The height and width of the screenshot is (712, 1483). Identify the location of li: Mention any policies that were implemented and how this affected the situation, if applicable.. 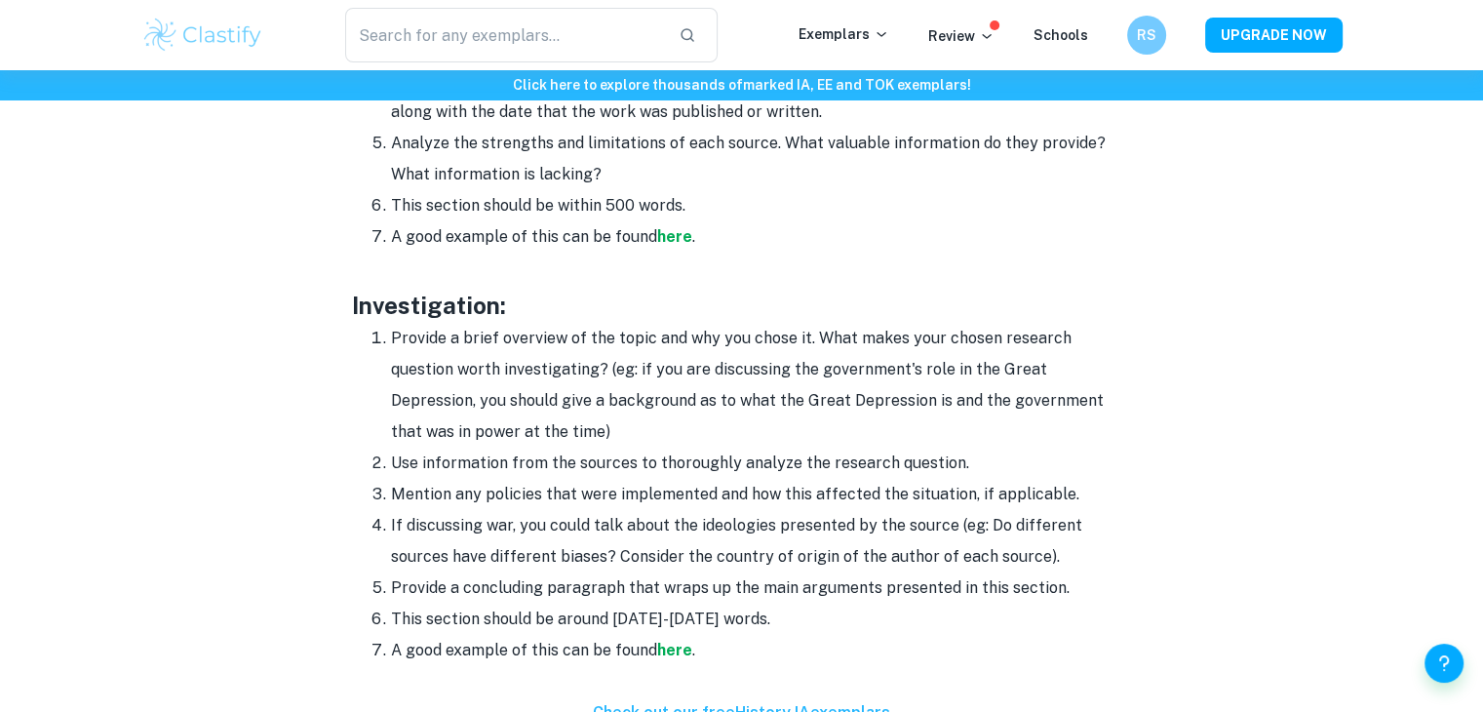
(761, 494).